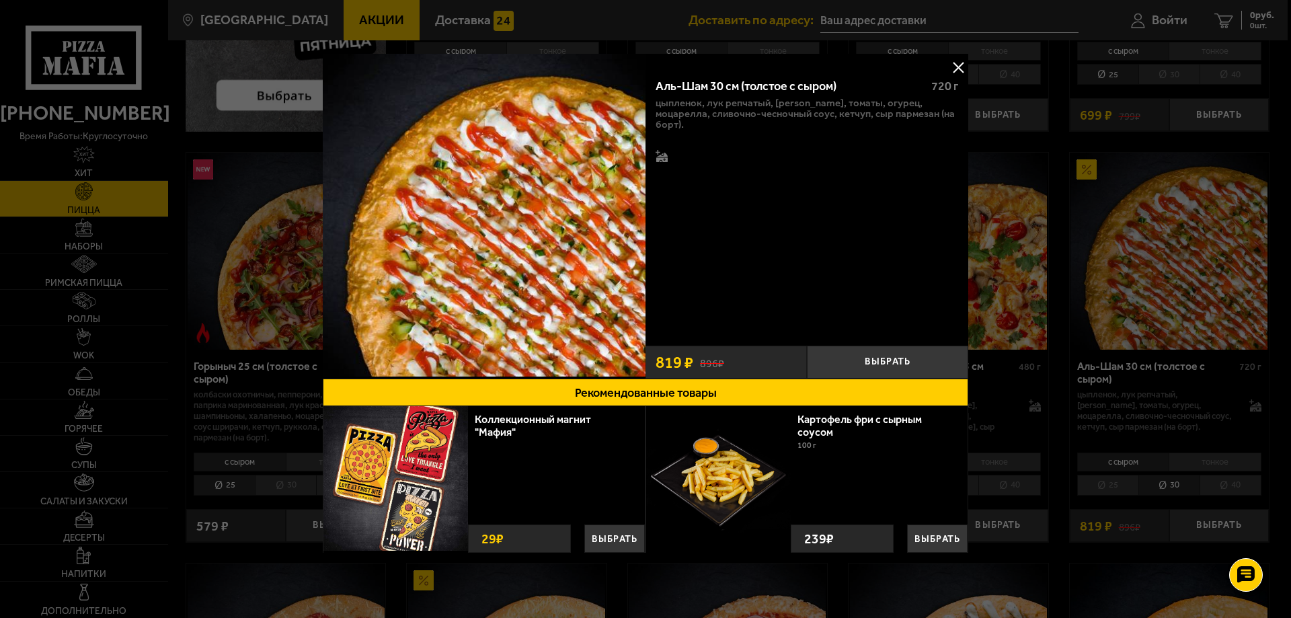  What do you see at coordinates (807, 445) in the screenshot?
I see `span: 100 г` at bounding box center [807, 445].